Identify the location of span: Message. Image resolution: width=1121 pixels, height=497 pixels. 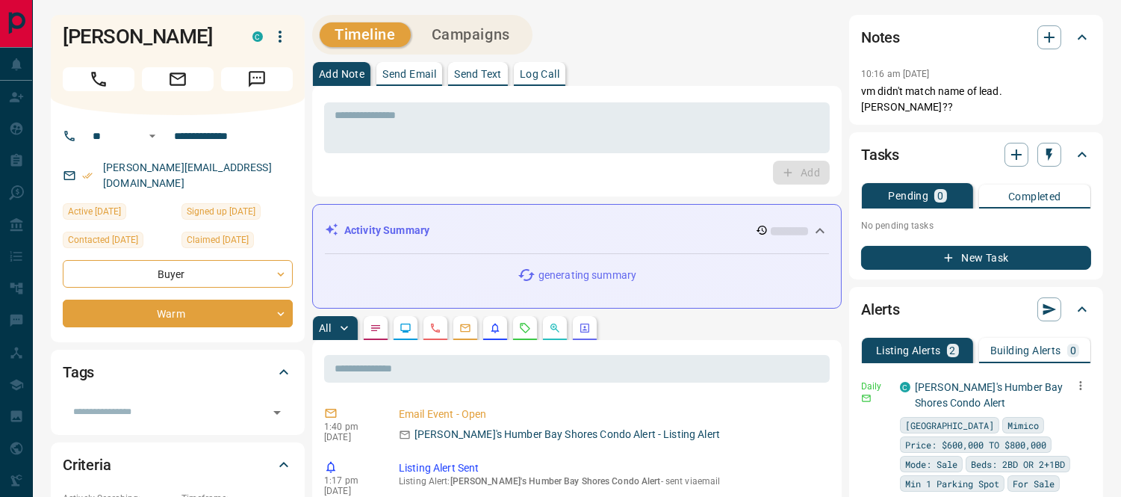
(257, 79).